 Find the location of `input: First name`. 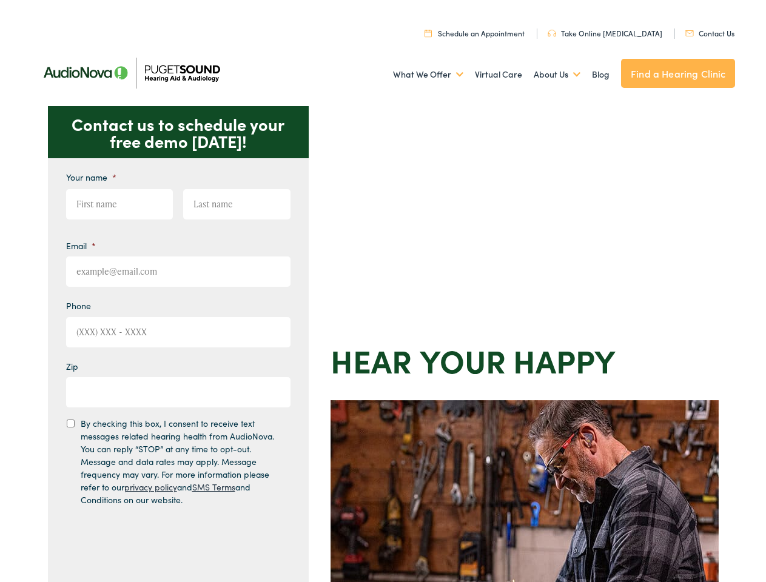

input: First name is located at coordinates (119, 204).